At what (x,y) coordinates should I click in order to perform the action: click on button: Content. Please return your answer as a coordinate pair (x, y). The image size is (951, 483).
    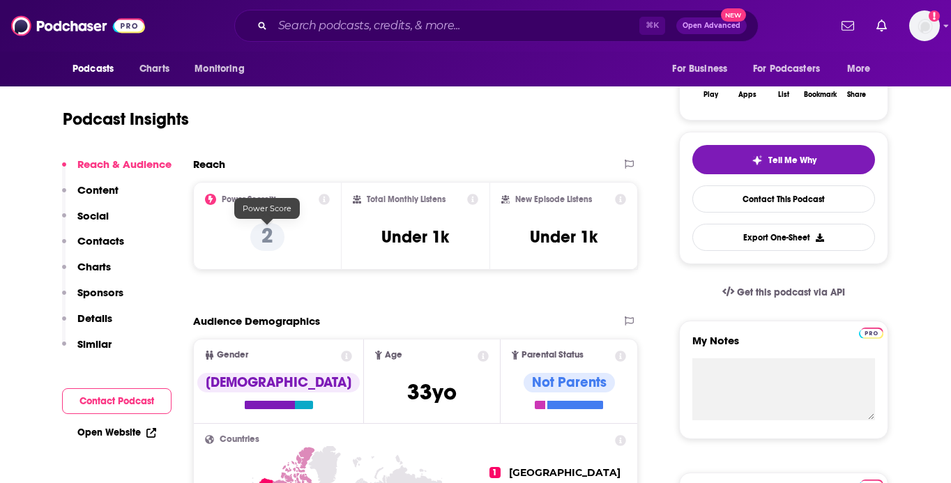
    Looking at the image, I should click on (90, 196).